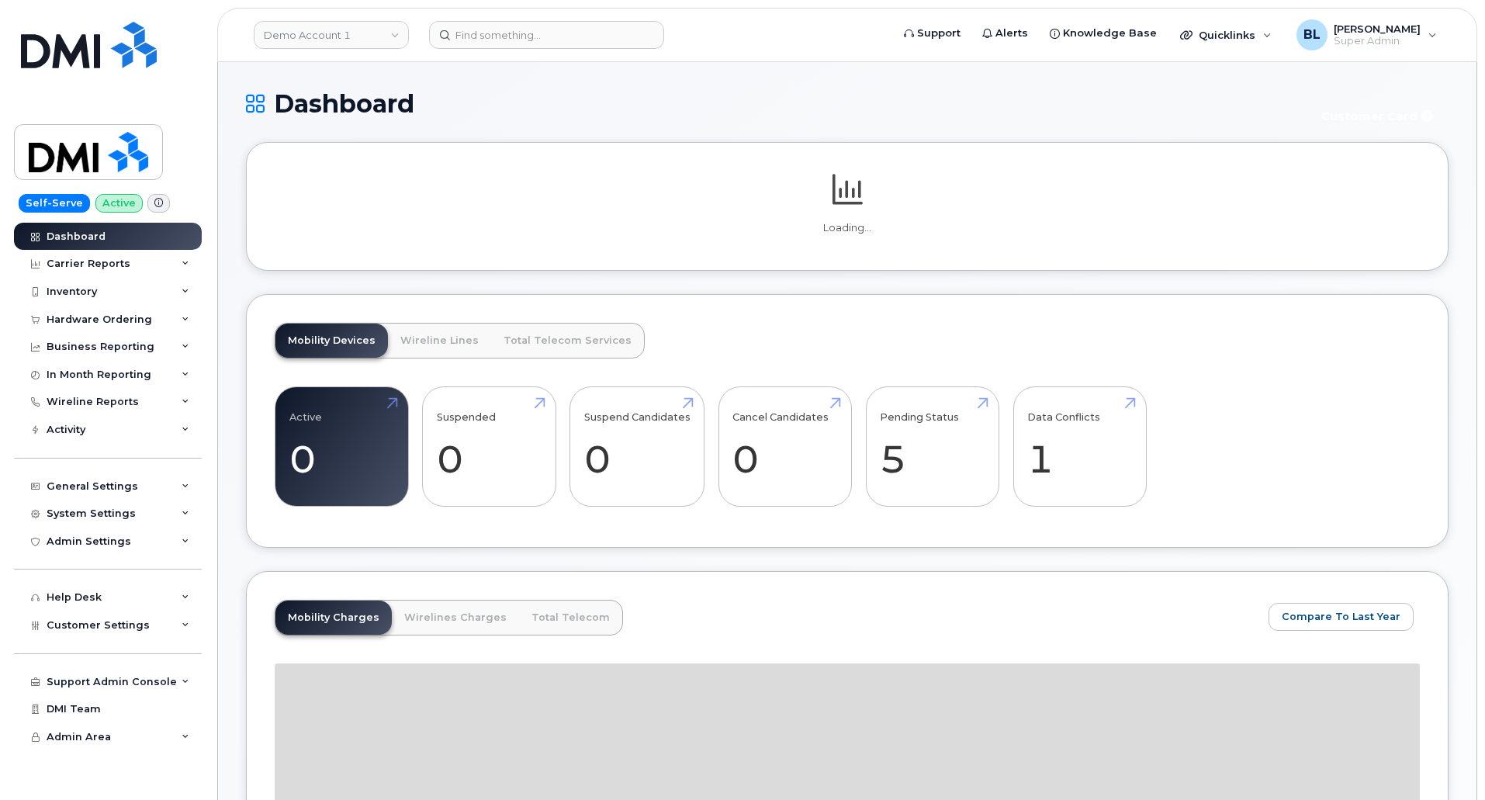 The height and width of the screenshot is (800, 1485). What do you see at coordinates (341, 447) in the screenshot?
I see `a: Active 0` at bounding box center [341, 447].